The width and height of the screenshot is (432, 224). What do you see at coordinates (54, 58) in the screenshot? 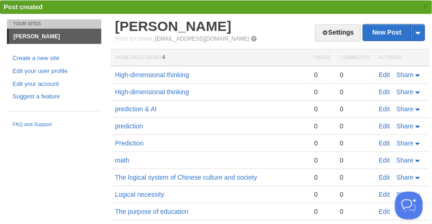
I see `a: Create a new site` at bounding box center [54, 58].